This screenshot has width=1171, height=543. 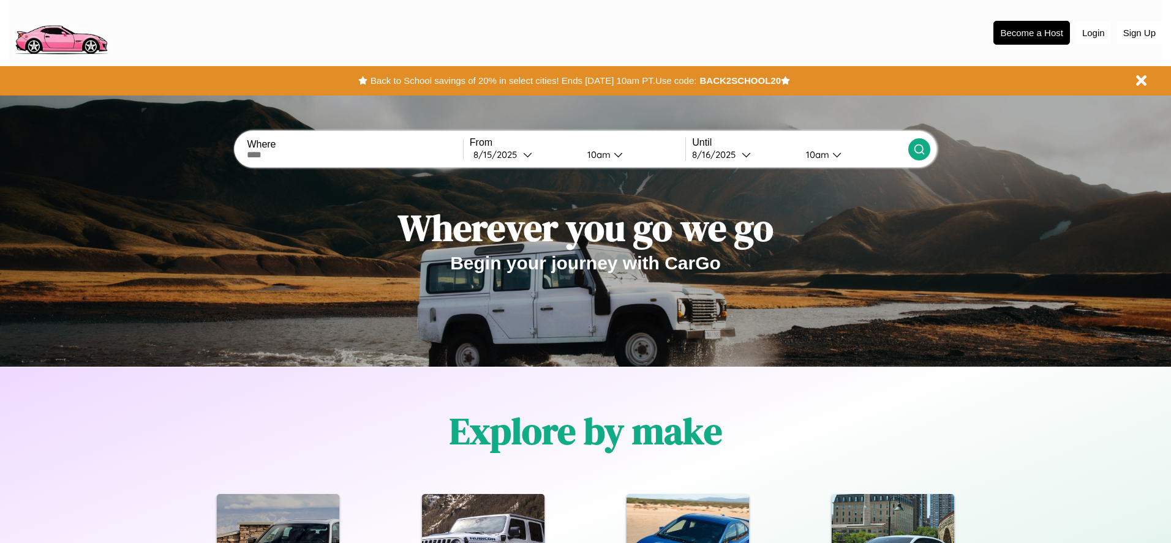 What do you see at coordinates (1139, 32) in the screenshot?
I see `button: Sign Up` at bounding box center [1139, 32].